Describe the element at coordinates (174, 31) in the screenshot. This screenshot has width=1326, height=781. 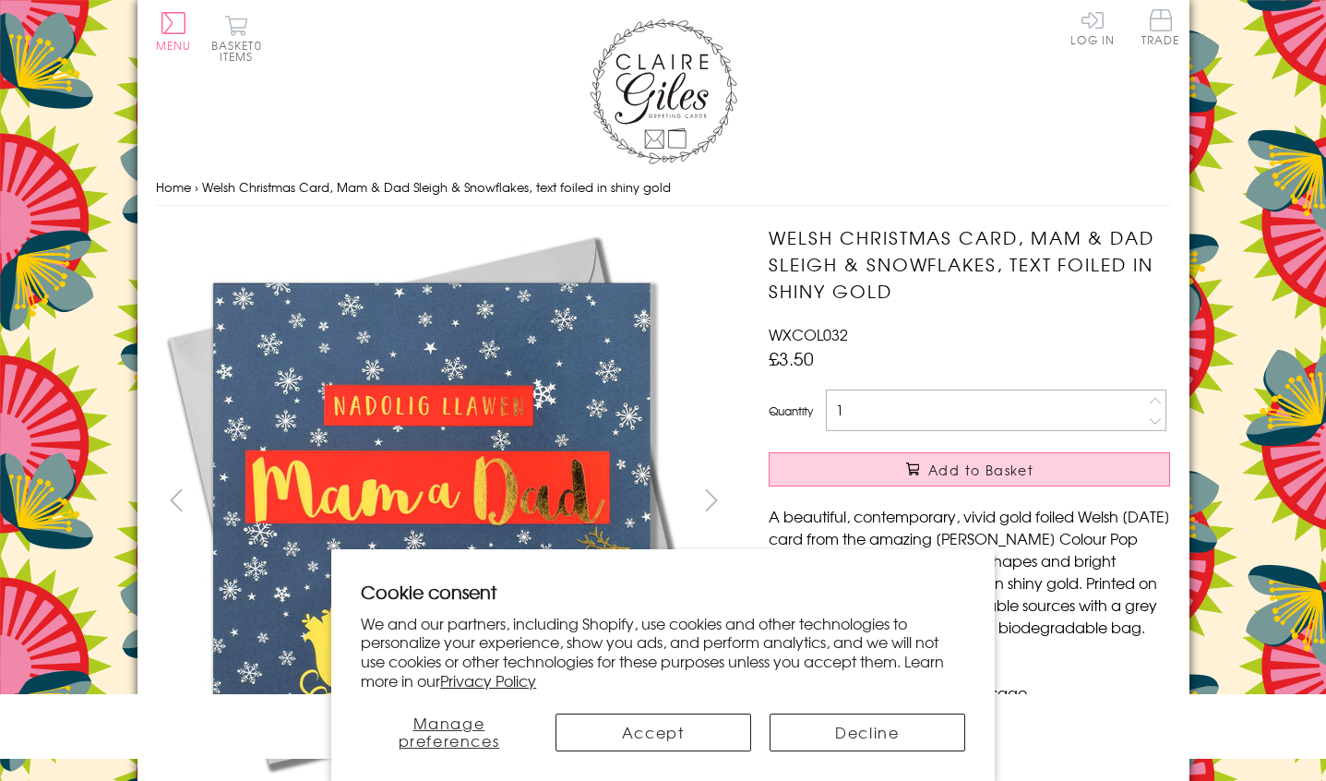
I see `button: Menu` at that location.